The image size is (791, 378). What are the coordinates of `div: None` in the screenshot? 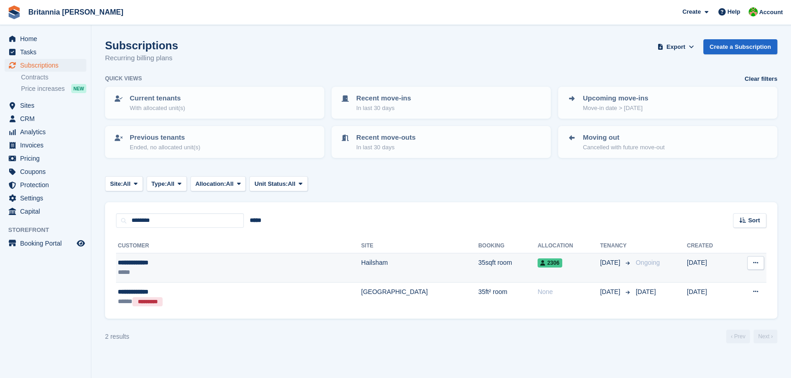 It's located at (568, 292).